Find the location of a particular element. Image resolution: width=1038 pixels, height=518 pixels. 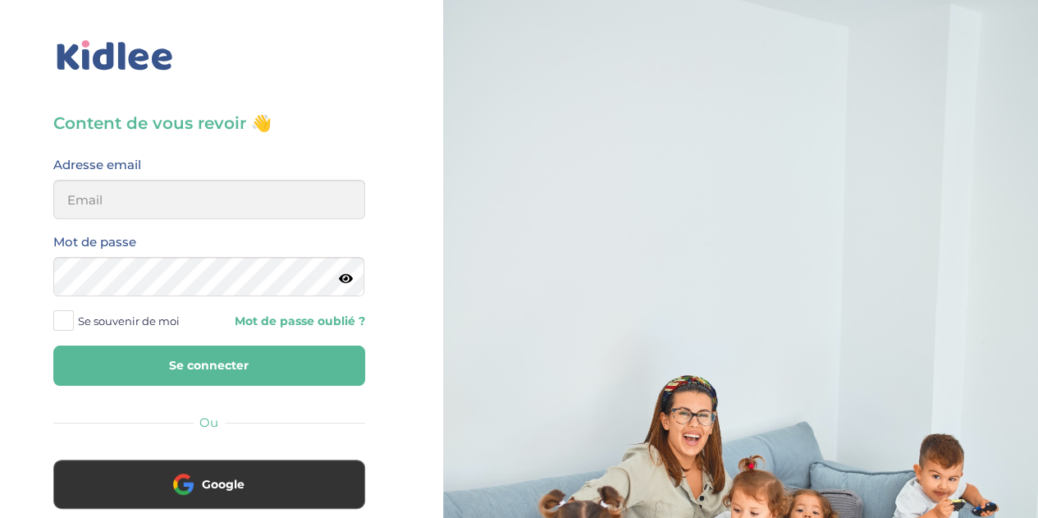

span: Google is located at coordinates (223, 484).